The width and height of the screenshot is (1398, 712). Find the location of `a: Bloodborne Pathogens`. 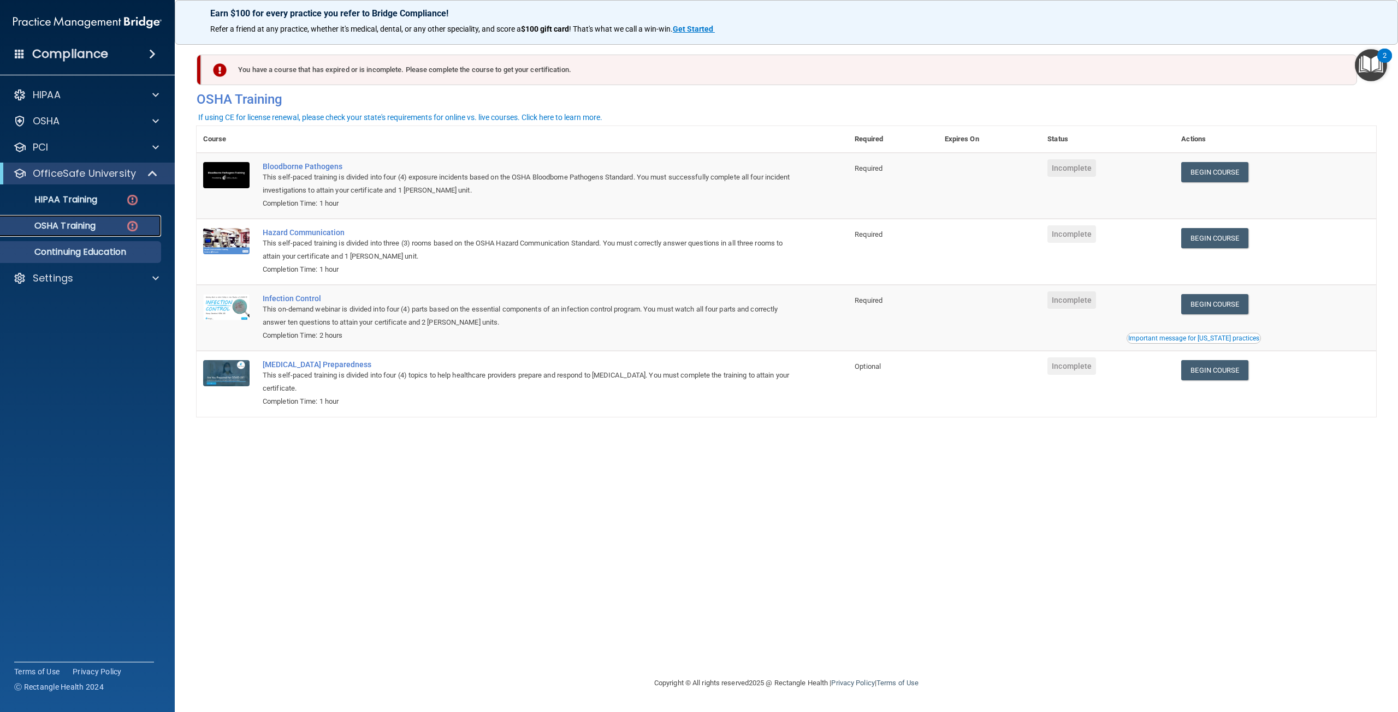

a: Bloodborne Pathogens is located at coordinates (528, 167).